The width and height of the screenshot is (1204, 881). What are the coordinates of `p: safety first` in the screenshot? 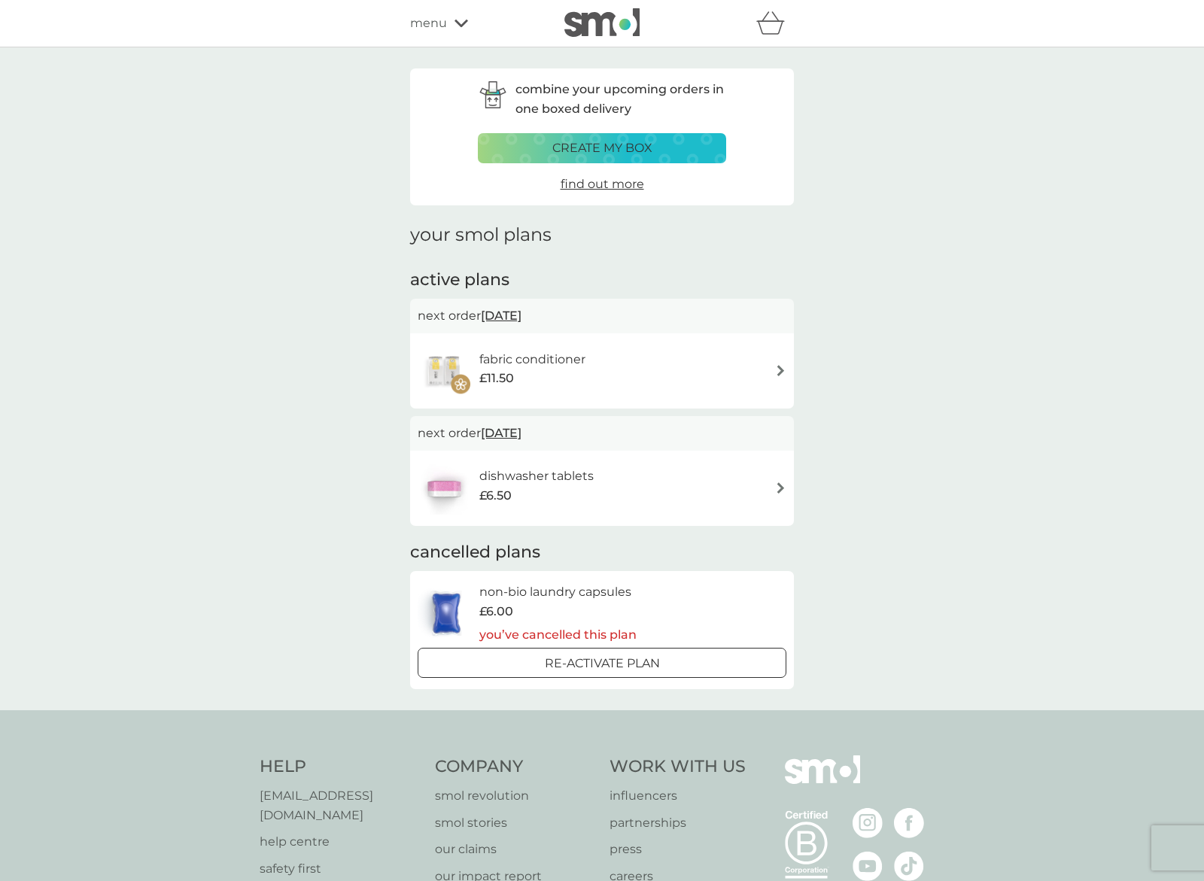 It's located at (339, 869).